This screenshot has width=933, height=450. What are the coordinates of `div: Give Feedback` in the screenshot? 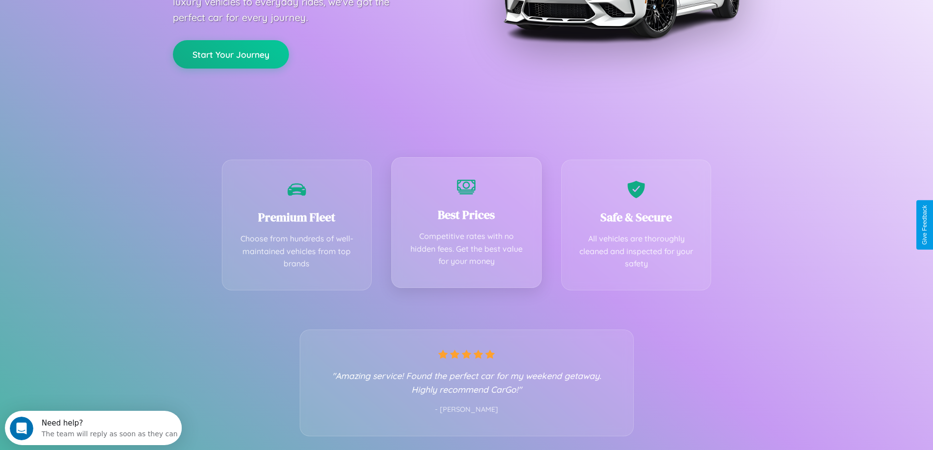 It's located at (925, 225).